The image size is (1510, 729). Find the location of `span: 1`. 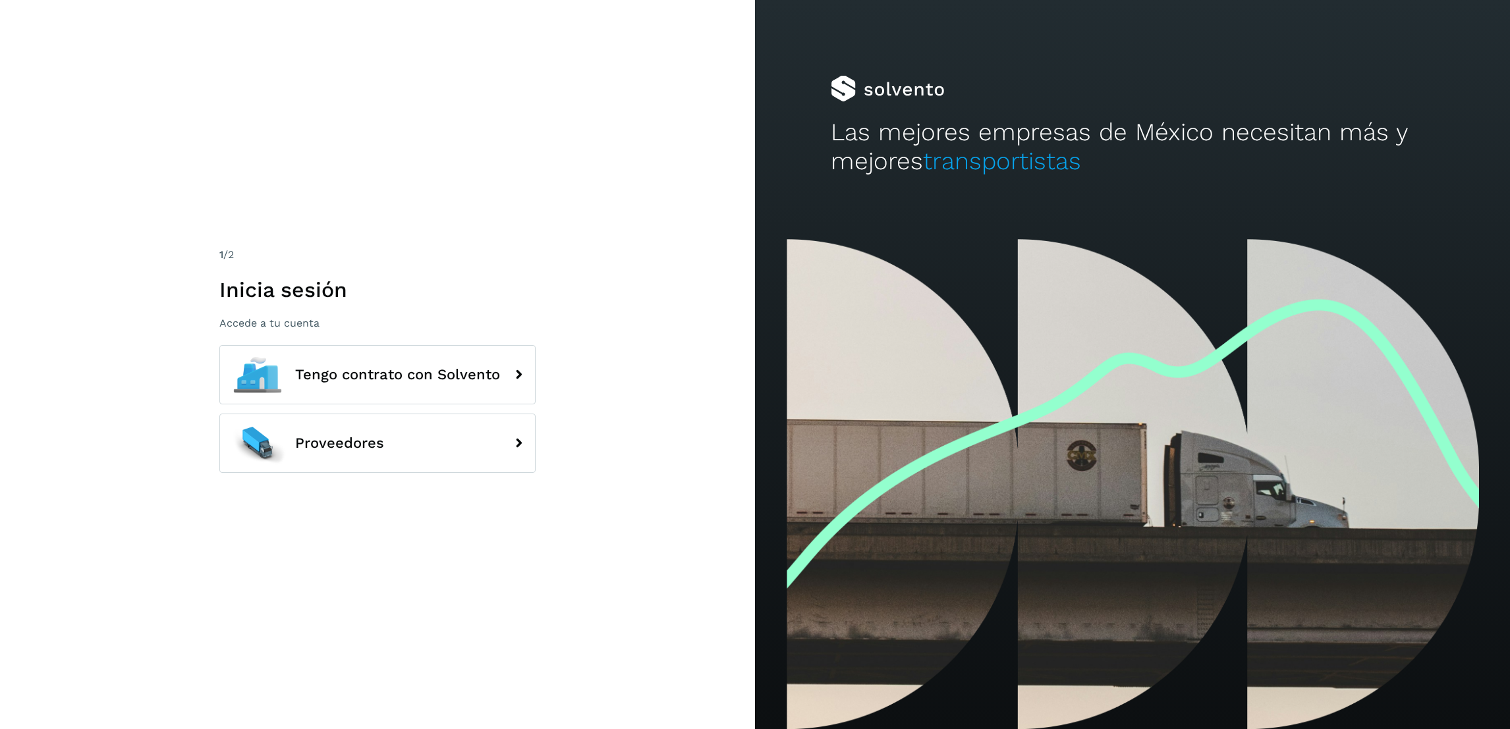

span: 1 is located at coordinates (221, 254).